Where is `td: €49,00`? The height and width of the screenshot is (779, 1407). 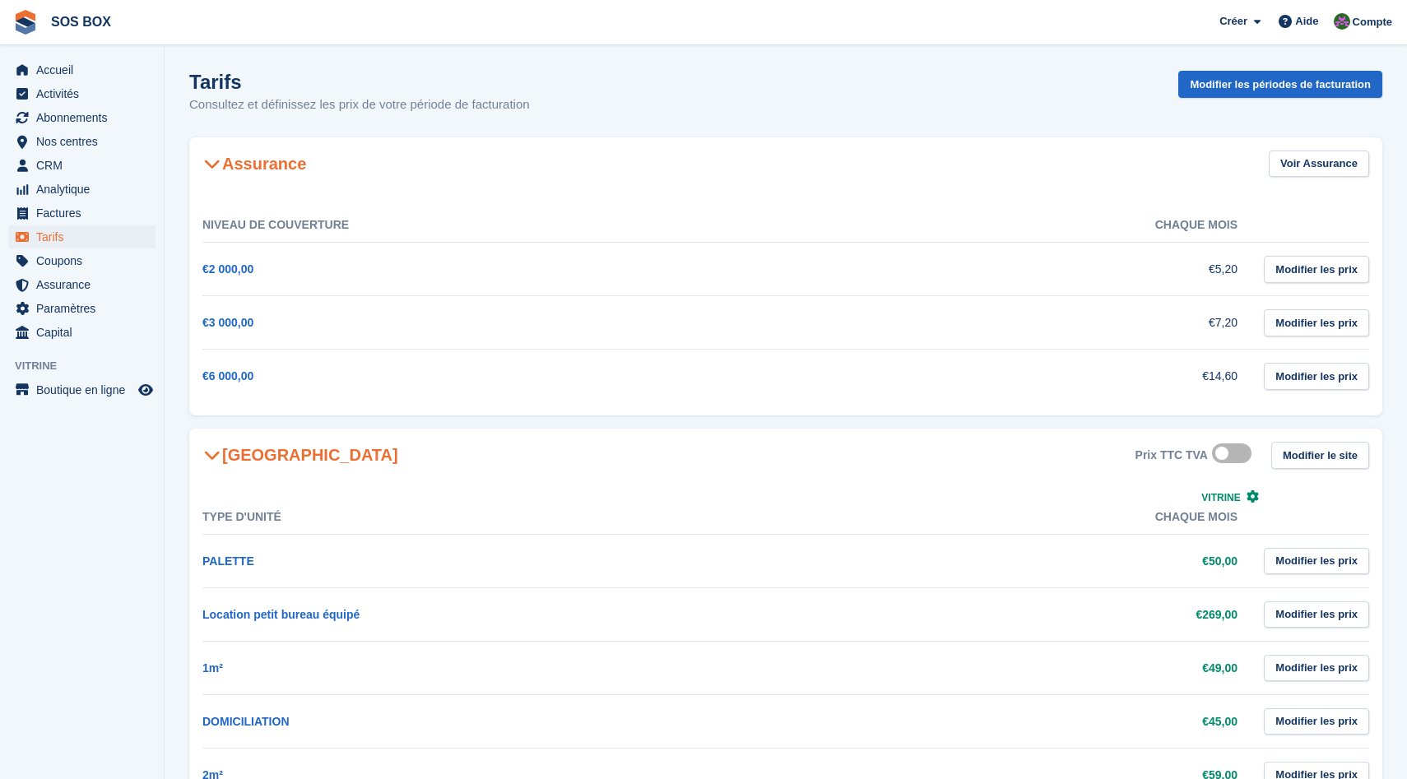
td: €49,00 is located at coordinates (1003, 667).